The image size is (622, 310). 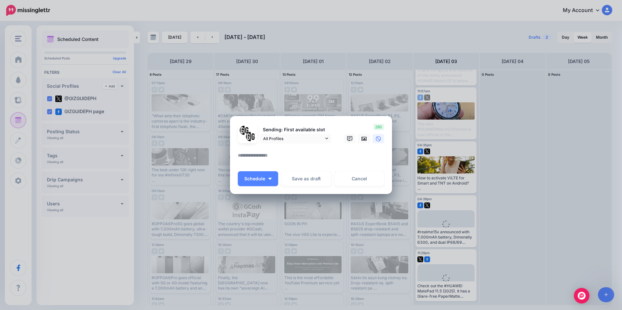 What do you see at coordinates (295, 130) in the screenshot?
I see `p: Sending: First available slot` at bounding box center [295, 130].